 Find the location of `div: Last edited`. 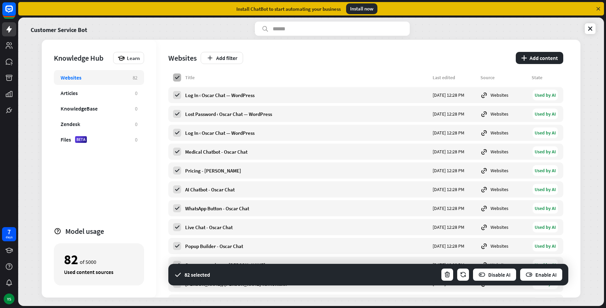

div: Last edited is located at coordinates (455, 77).